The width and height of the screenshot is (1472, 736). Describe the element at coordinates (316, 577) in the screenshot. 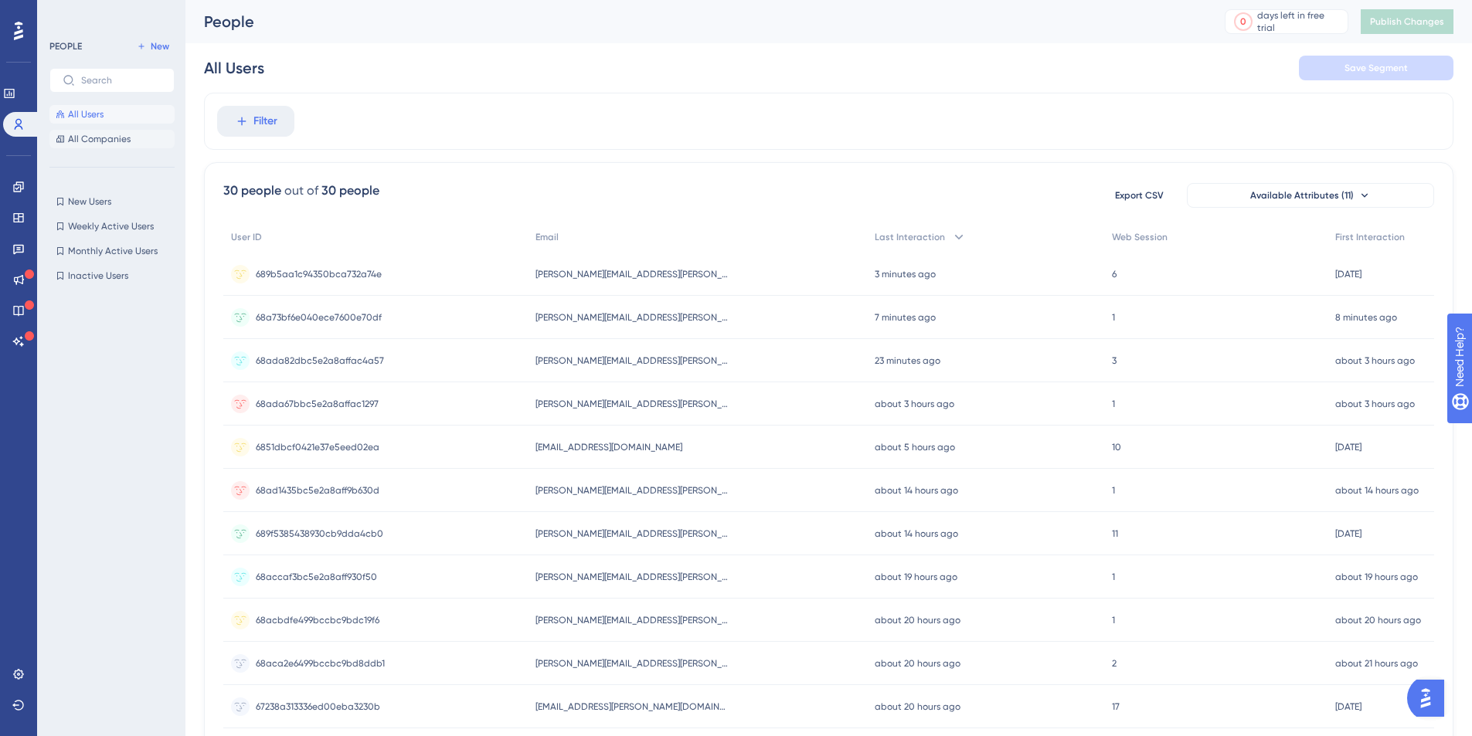

I see `span: 68accaf3bc5e2a8aff930f50` at that location.